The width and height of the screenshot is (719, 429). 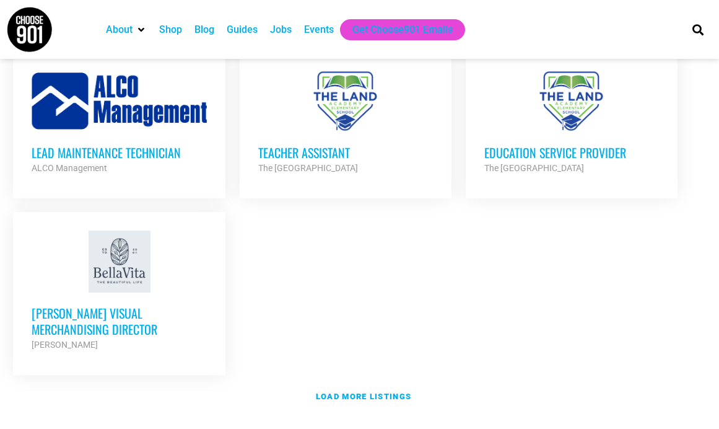 What do you see at coordinates (204, 30) in the screenshot?
I see `div: Blog` at bounding box center [204, 30].